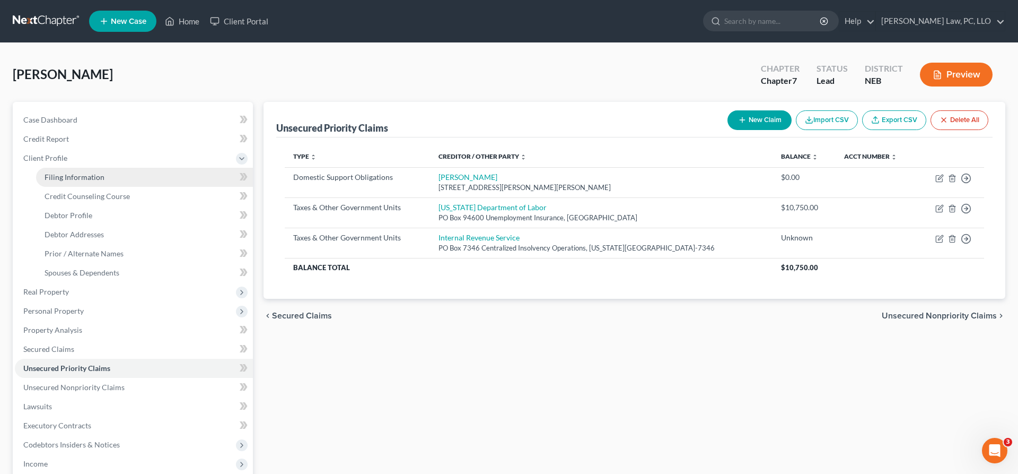 The height and width of the screenshot is (474, 1018). What do you see at coordinates (857, 21) in the screenshot?
I see `a: Help` at bounding box center [857, 21].